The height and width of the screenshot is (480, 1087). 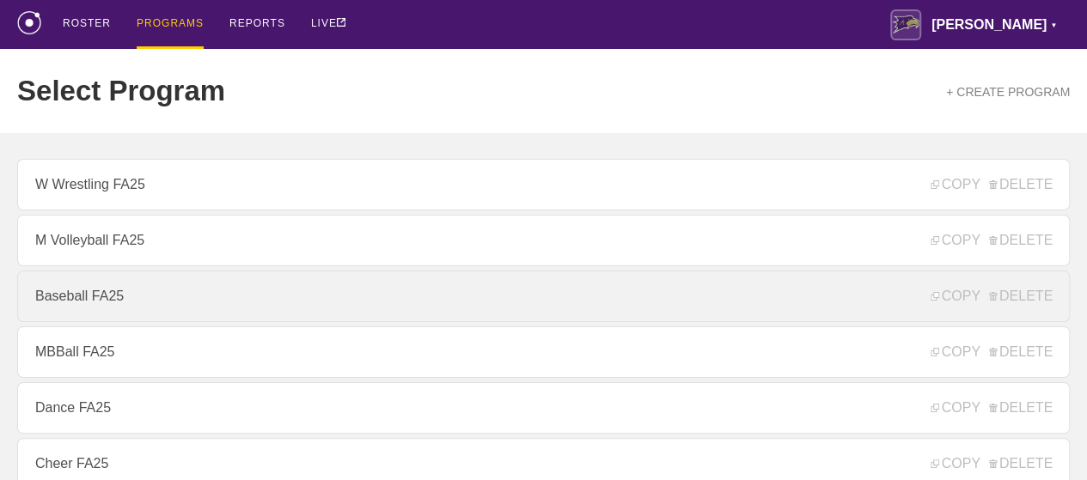 I want to click on div: Chat Widget, so click(x=1044, y=439).